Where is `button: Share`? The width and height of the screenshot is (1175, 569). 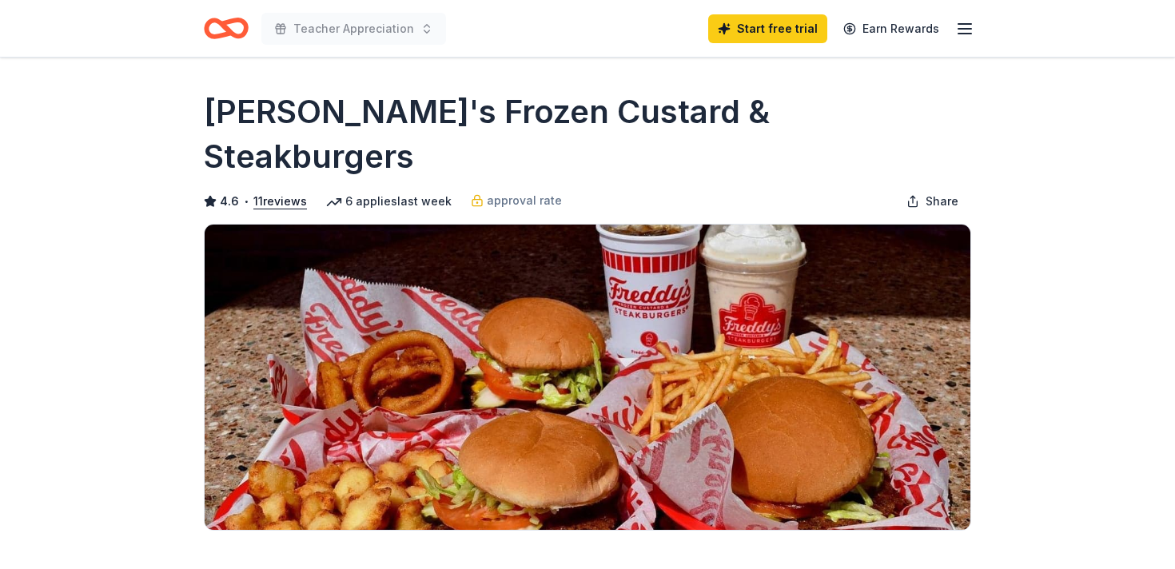 button: Share is located at coordinates (932, 201).